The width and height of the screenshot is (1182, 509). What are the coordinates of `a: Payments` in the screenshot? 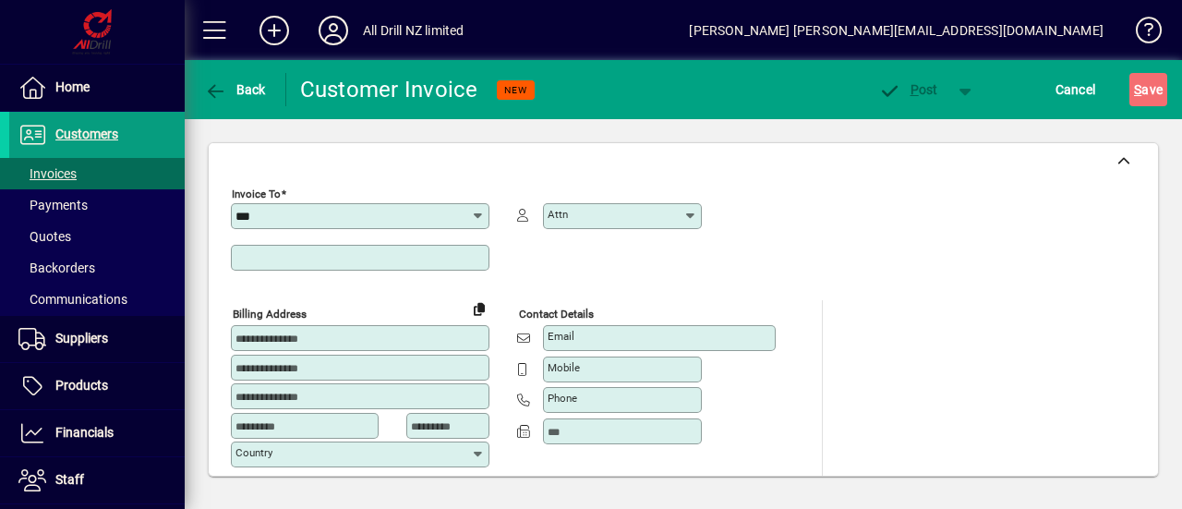 It's located at (97, 205).